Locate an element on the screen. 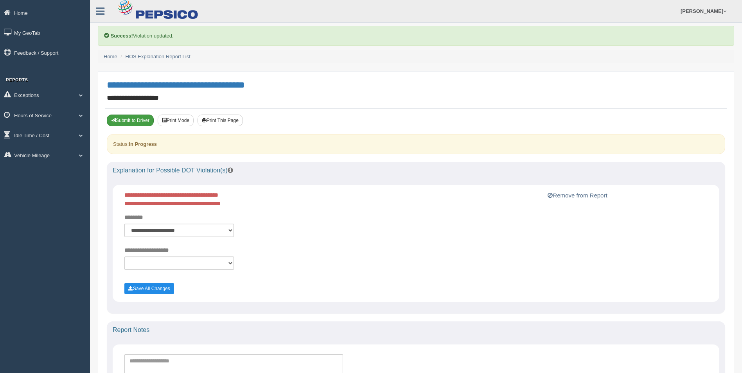  button: Save is located at coordinates (149, 289).